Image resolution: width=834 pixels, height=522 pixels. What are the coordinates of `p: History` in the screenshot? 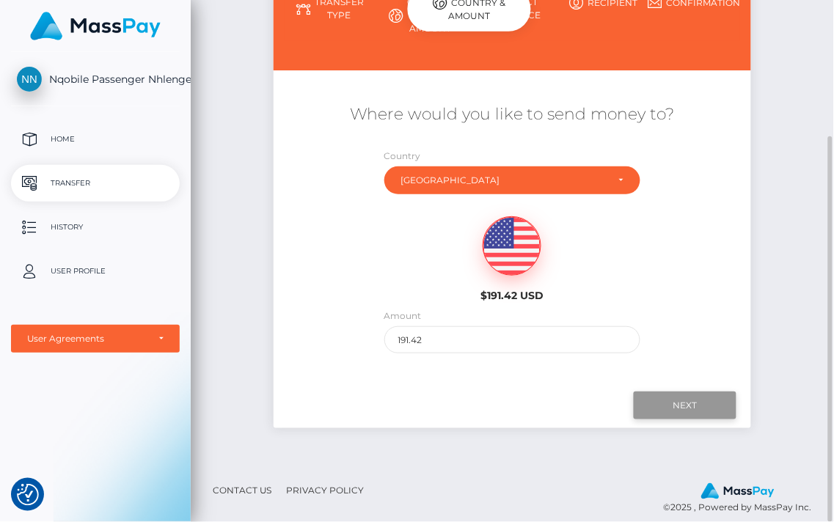 It's located at (95, 227).